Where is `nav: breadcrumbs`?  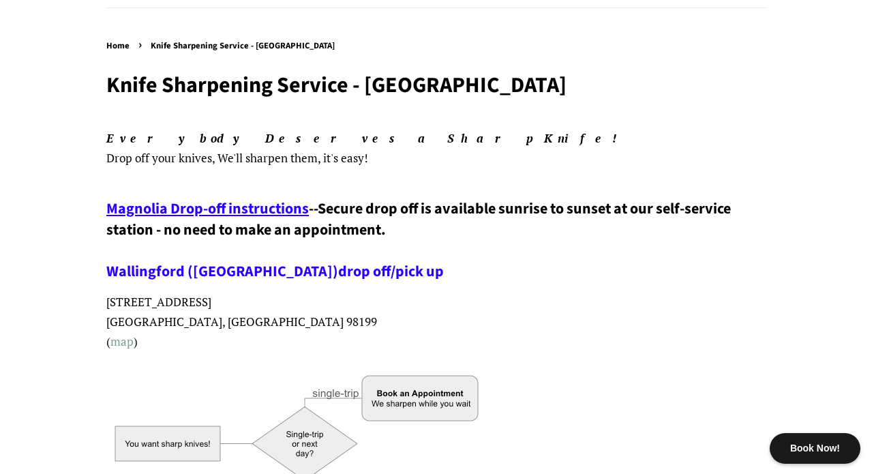
nav: breadcrumbs is located at coordinates (437, 46).